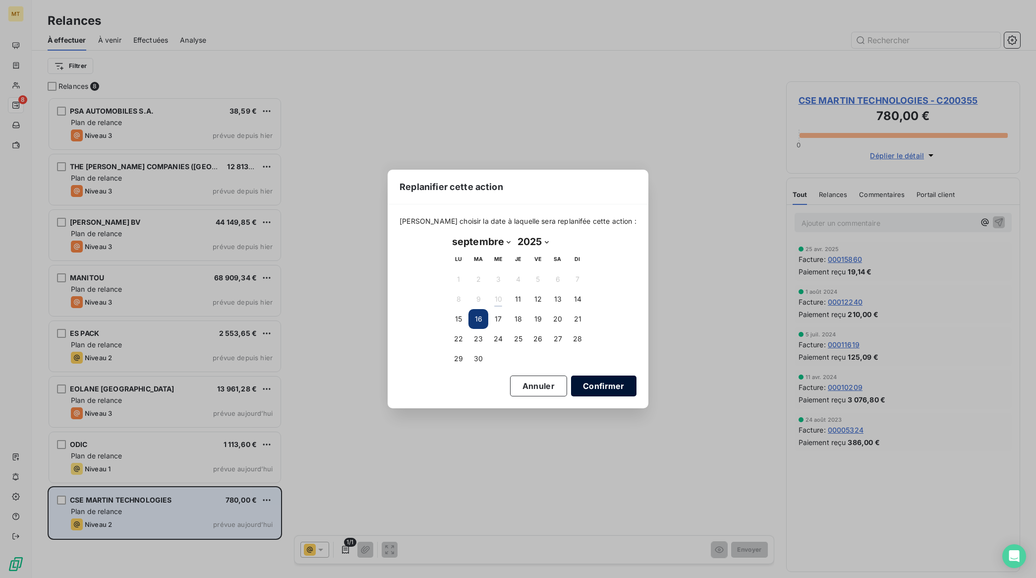 The image size is (1036, 578). What do you see at coordinates (578, 299) in the screenshot?
I see `button: 14` at bounding box center [578, 299].